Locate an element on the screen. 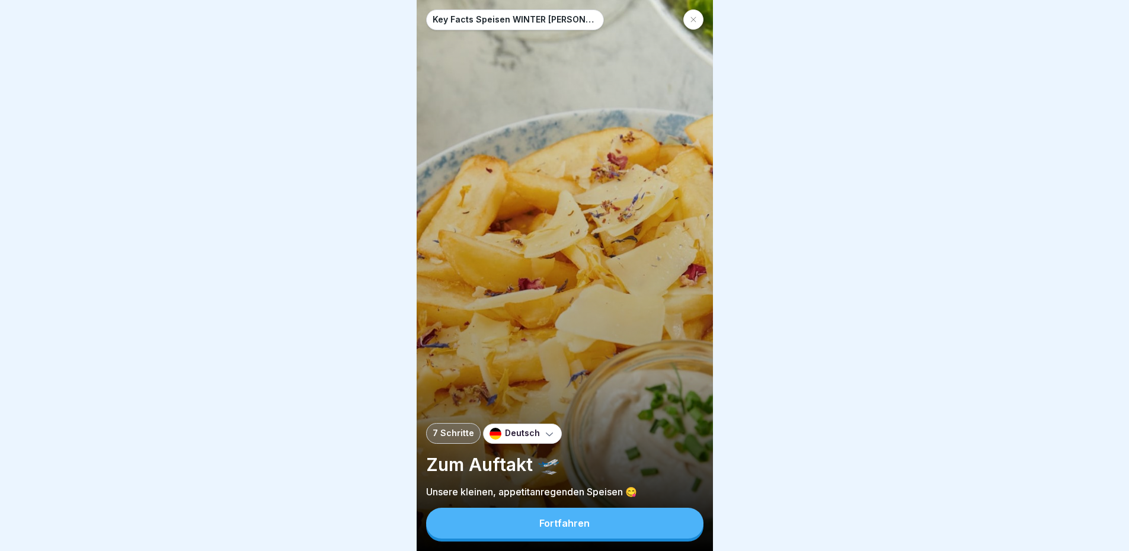  div: Fortfahren is located at coordinates (564, 523).